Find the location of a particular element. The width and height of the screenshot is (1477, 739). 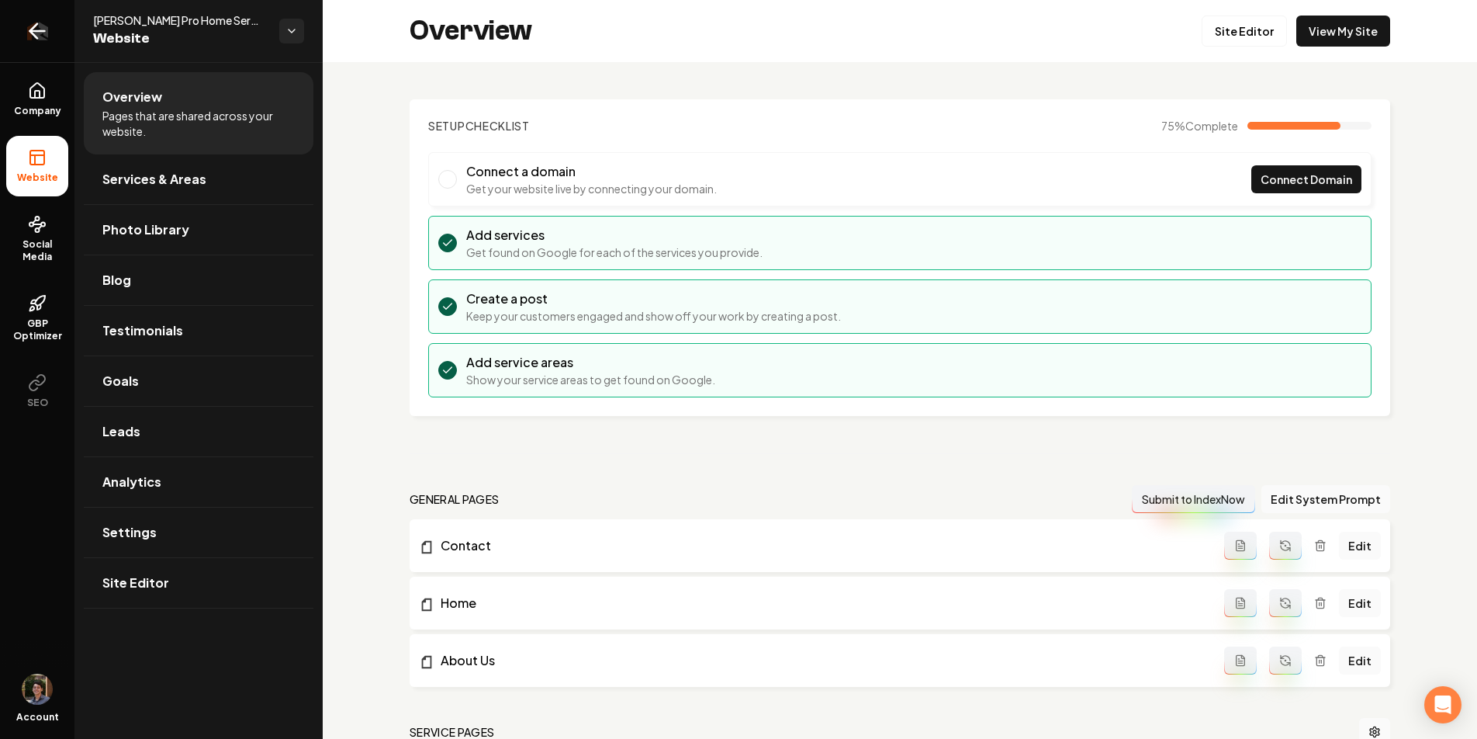

button: Edit System Prompt is located at coordinates (1326, 499).